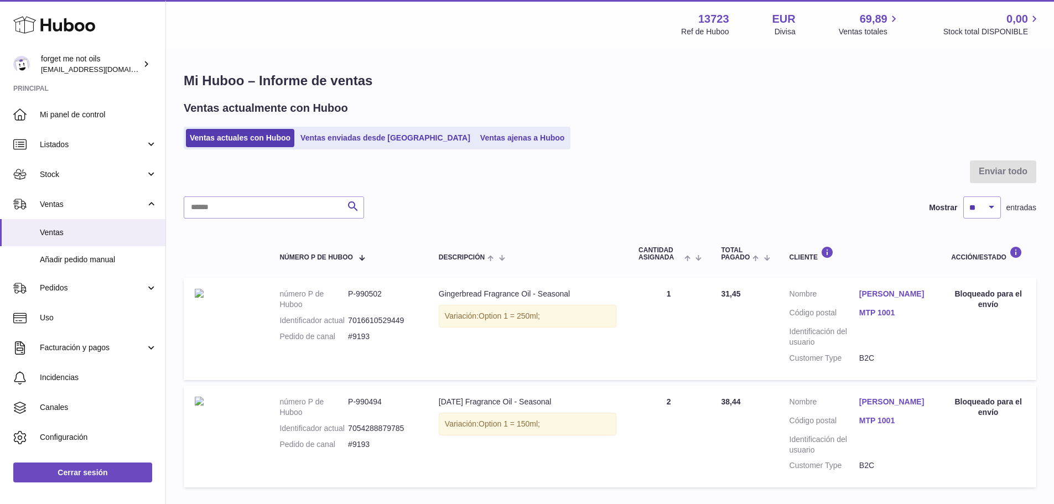  I want to click on span: 69,89, so click(874, 19).